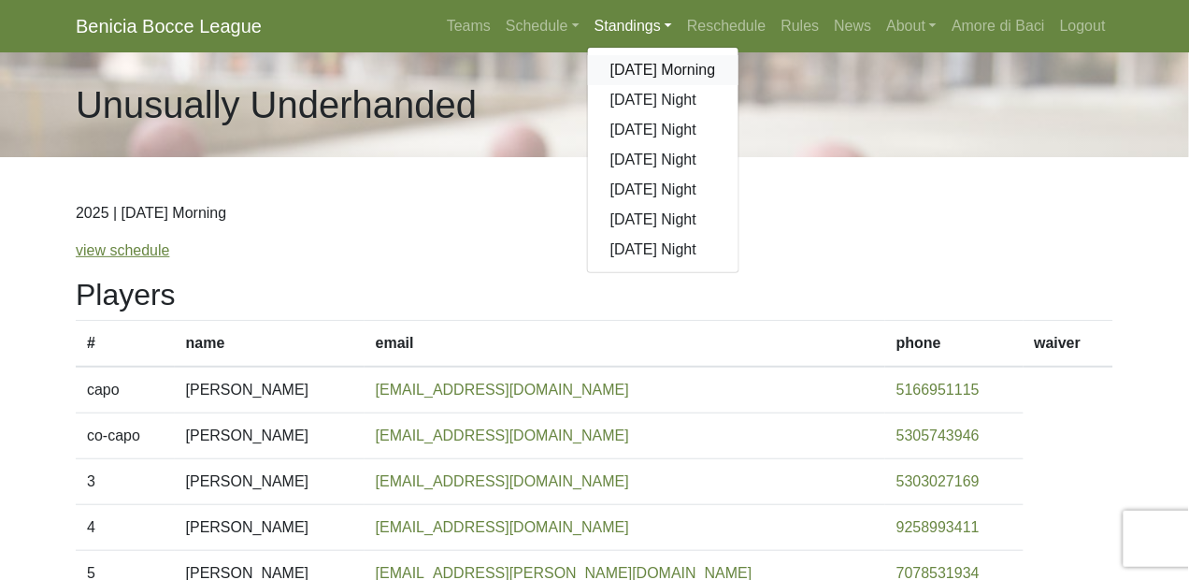  What do you see at coordinates (468, 26) in the screenshot?
I see `a: Teams` at bounding box center [468, 26].